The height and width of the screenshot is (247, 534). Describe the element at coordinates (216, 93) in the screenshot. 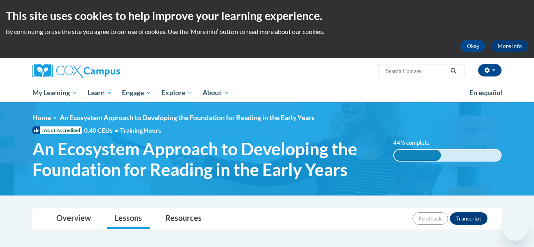

I see `span: About` at that location.